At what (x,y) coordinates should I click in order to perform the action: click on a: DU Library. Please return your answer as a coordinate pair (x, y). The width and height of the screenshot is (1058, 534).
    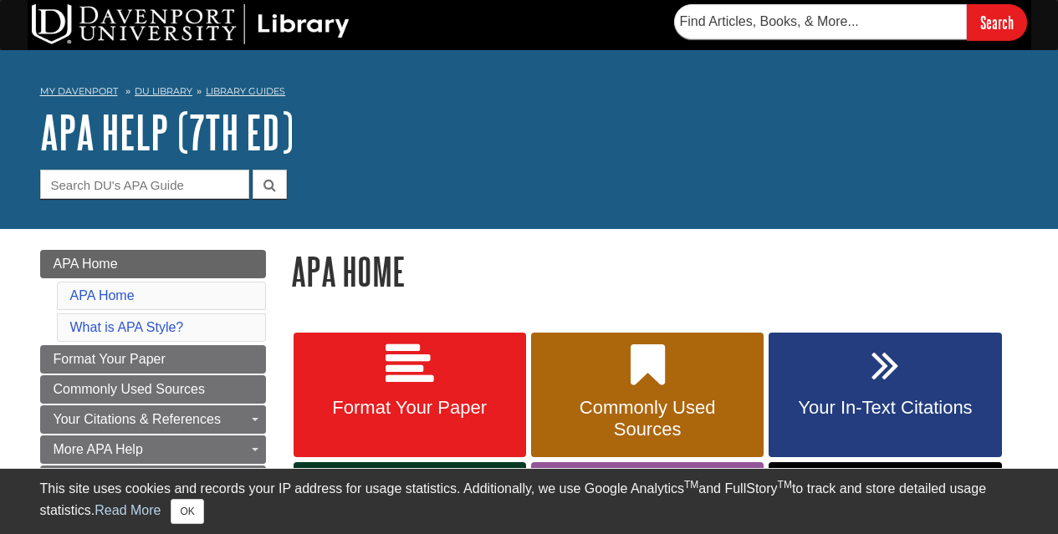
    Looking at the image, I should click on (163, 91).